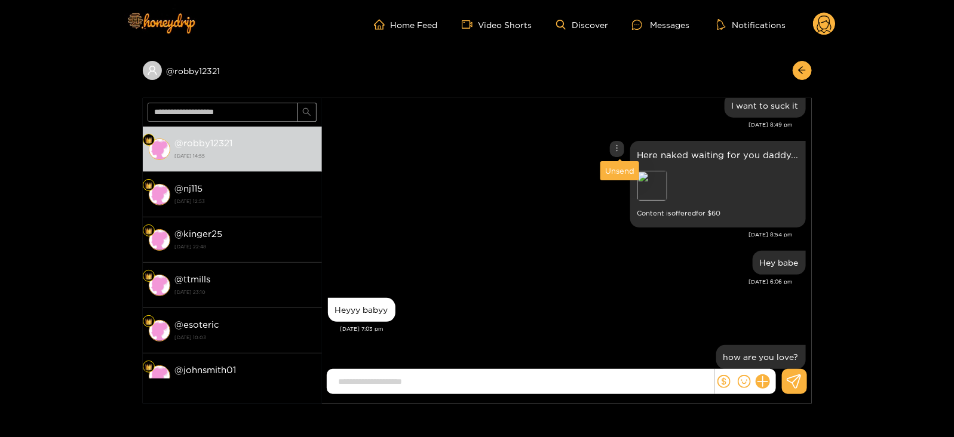  Describe the element at coordinates (802, 71) in the screenshot. I see `span: arrow-left` at that location.